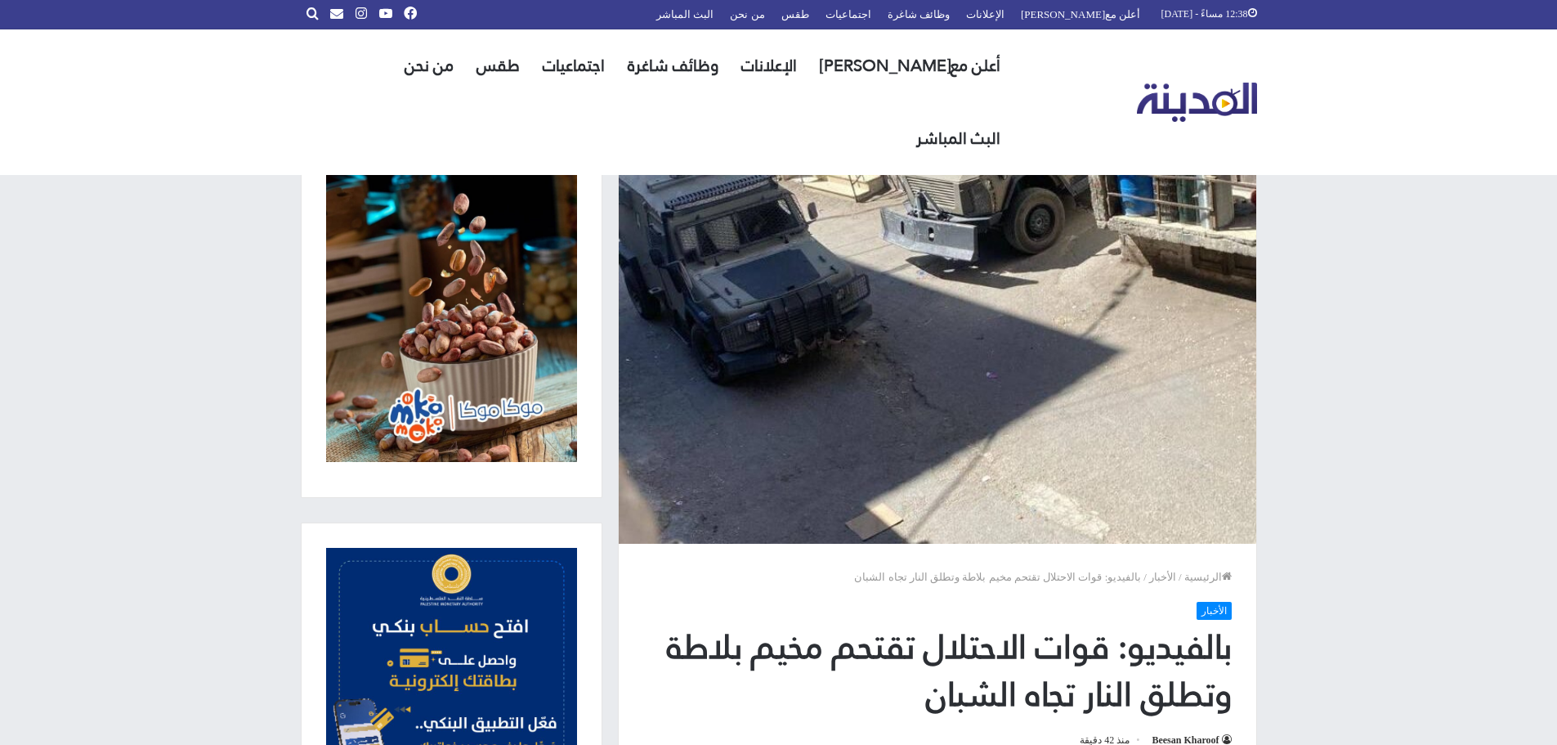  What do you see at coordinates (958, 138) in the screenshot?
I see `a: البث المباشر` at bounding box center [958, 138].